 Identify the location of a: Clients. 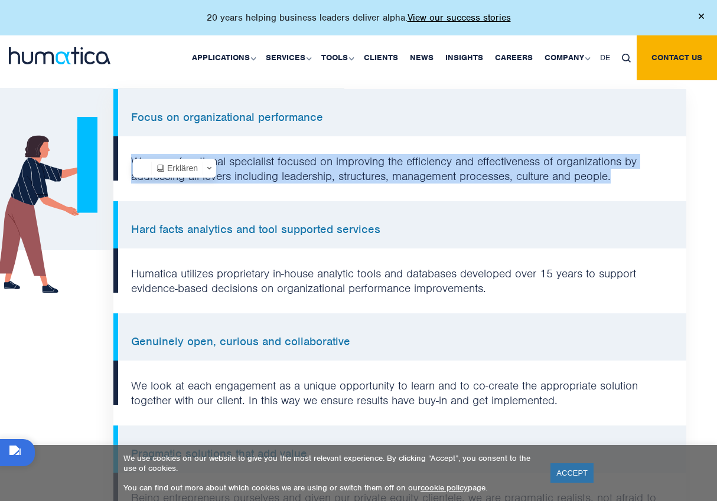
(381, 58).